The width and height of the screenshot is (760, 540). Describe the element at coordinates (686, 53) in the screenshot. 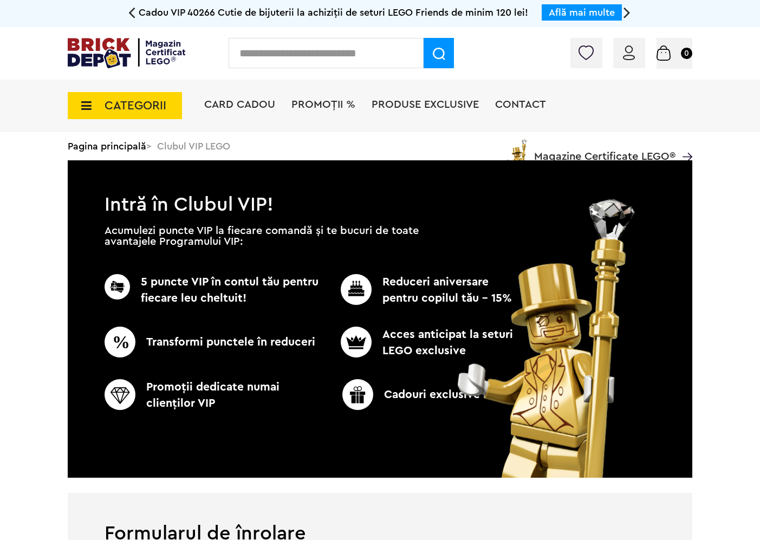

I see `small: 0` at that location.